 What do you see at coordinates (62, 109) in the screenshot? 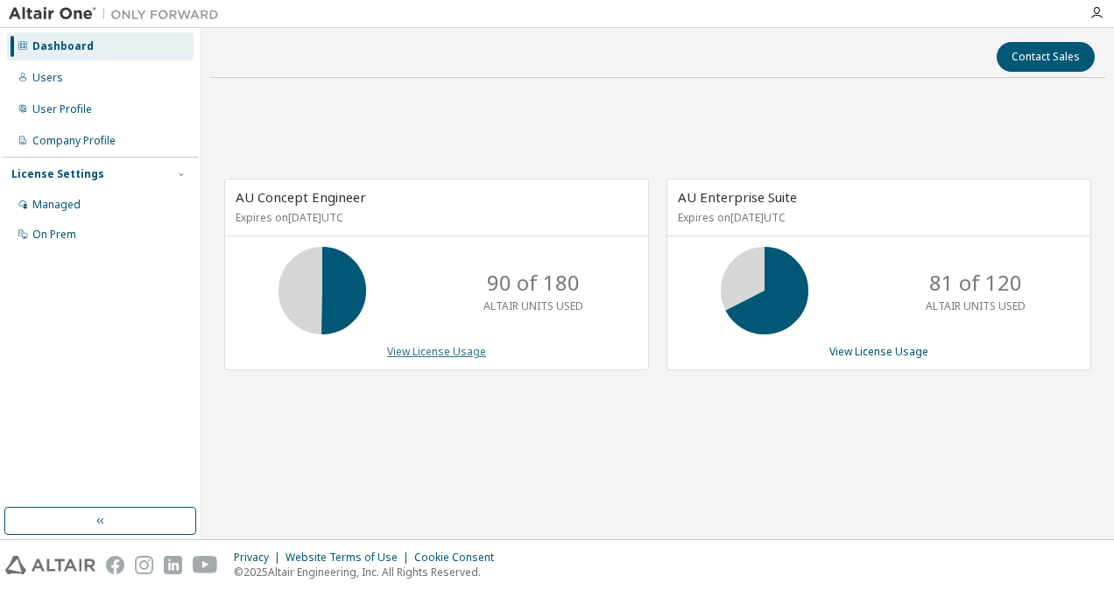
I see `div: User Profile` at bounding box center [62, 109].